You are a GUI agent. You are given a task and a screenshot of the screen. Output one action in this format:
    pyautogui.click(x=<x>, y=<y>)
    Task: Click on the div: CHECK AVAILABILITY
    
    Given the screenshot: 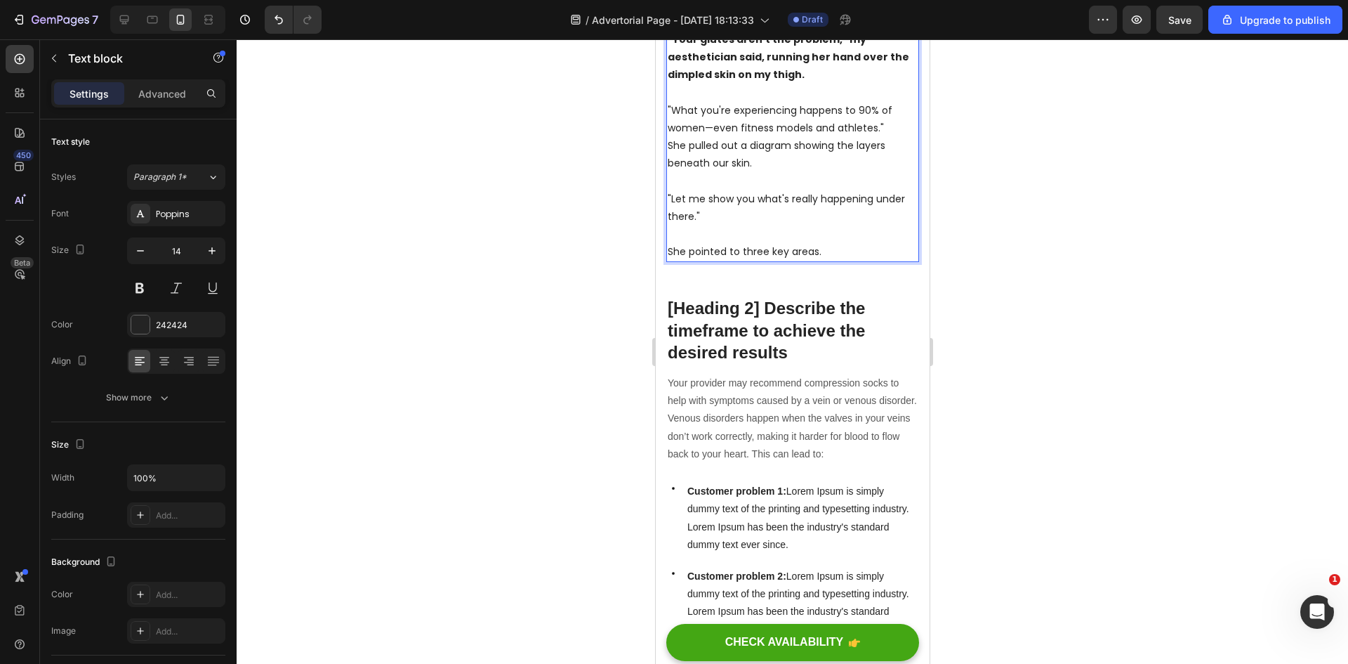 What is the action you would take?
    pyautogui.click(x=129, y=603)
    